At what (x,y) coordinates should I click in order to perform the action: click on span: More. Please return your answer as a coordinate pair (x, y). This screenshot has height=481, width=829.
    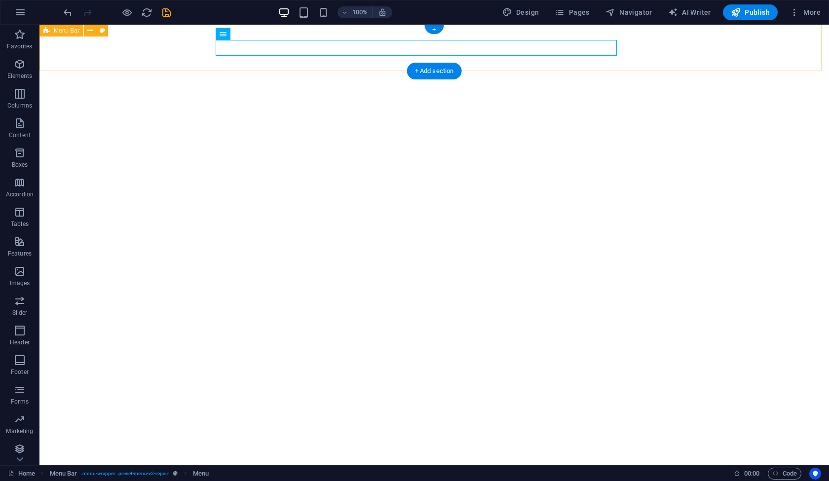
    Looking at the image, I should click on (804, 12).